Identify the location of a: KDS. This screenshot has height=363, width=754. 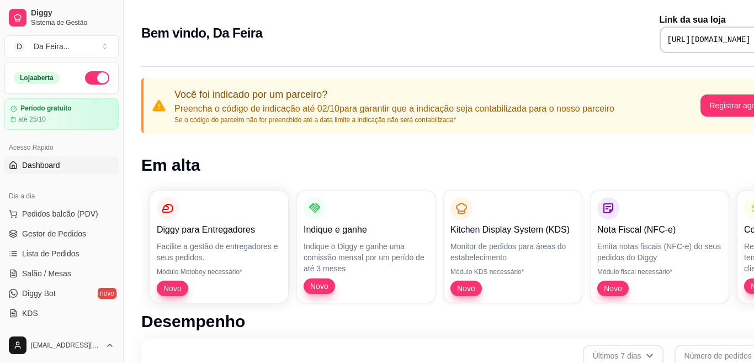
(61, 313).